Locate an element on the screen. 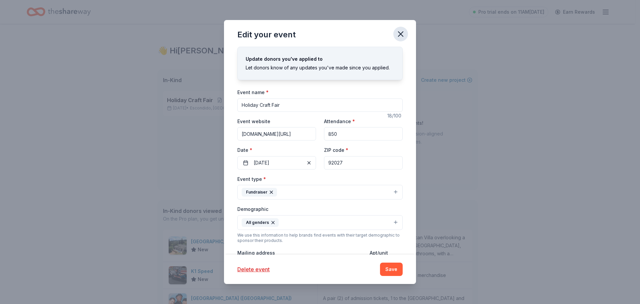  label: Demographic is located at coordinates (253, 209).